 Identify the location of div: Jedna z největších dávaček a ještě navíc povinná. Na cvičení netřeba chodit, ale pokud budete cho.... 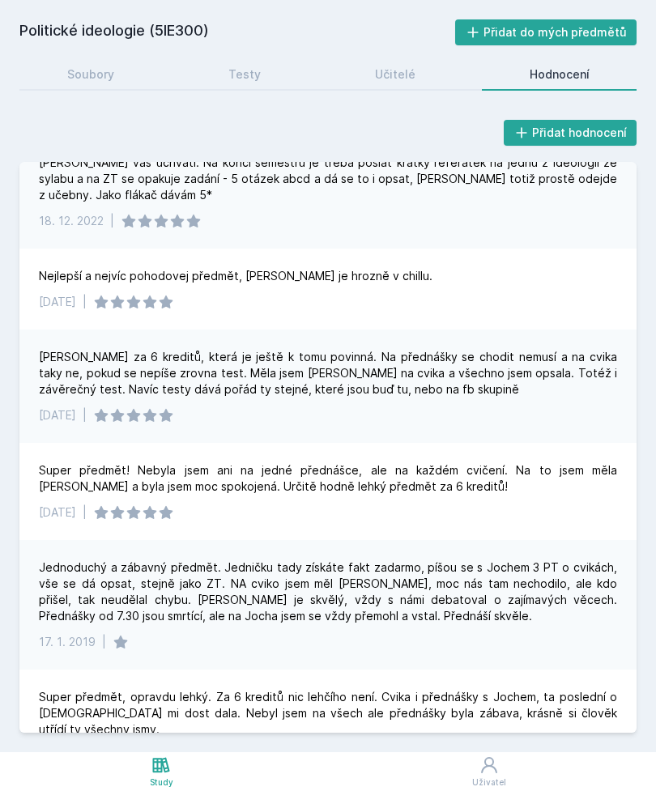
(328, 171).